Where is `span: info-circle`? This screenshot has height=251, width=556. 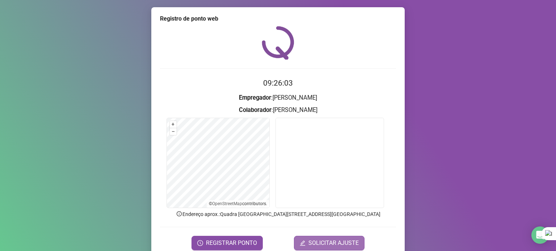 span: info-circle is located at coordinates (179, 214).